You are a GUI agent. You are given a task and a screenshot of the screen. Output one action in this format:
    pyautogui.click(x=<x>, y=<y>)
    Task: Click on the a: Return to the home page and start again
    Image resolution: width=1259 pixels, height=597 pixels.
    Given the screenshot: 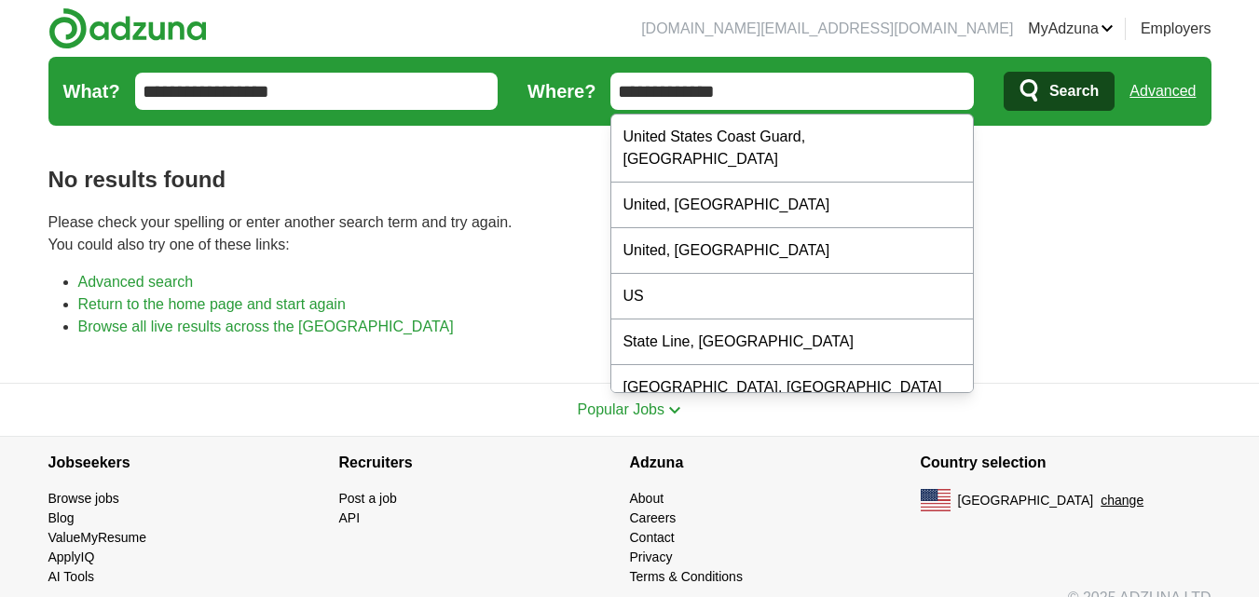 What is the action you would take?
    pyautogui.click(x=212, y=304)
    